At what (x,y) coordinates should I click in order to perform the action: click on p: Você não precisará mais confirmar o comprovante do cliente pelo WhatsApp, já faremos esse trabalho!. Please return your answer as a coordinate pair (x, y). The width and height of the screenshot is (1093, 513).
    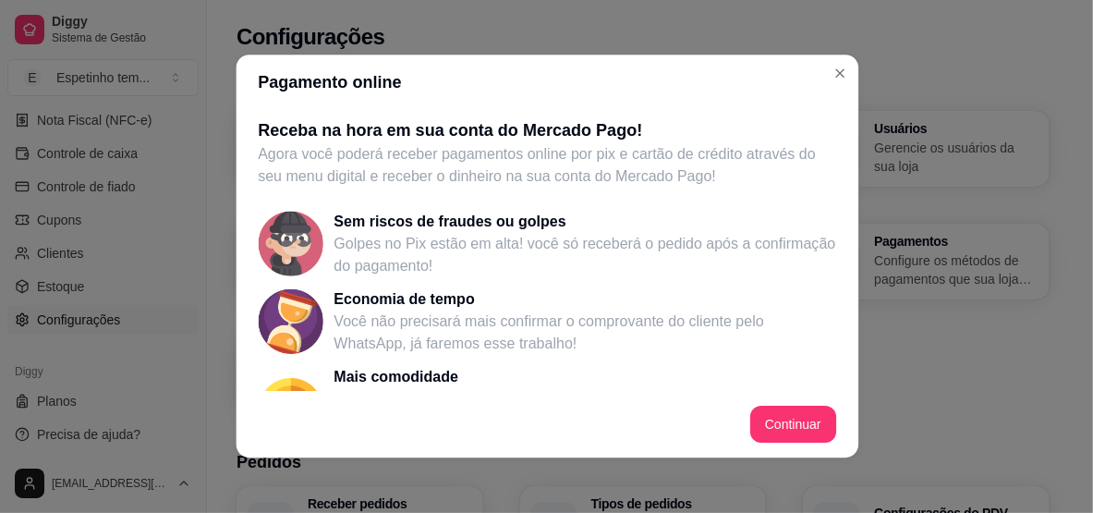
    Looking at the image, I should click on (584, 333).